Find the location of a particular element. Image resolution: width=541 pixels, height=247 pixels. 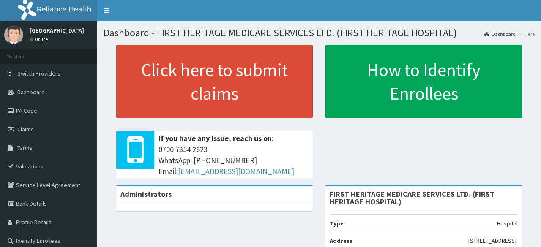

img: User Image is located at coordinates (14, 35).